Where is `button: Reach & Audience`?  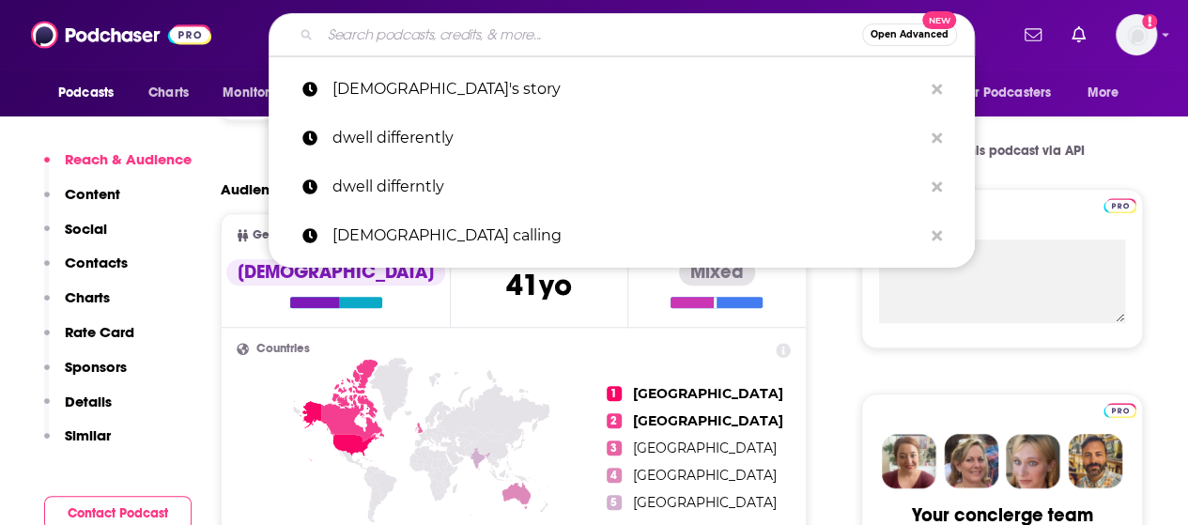
button: Reach & Audience is located at coordinates (117, 167).